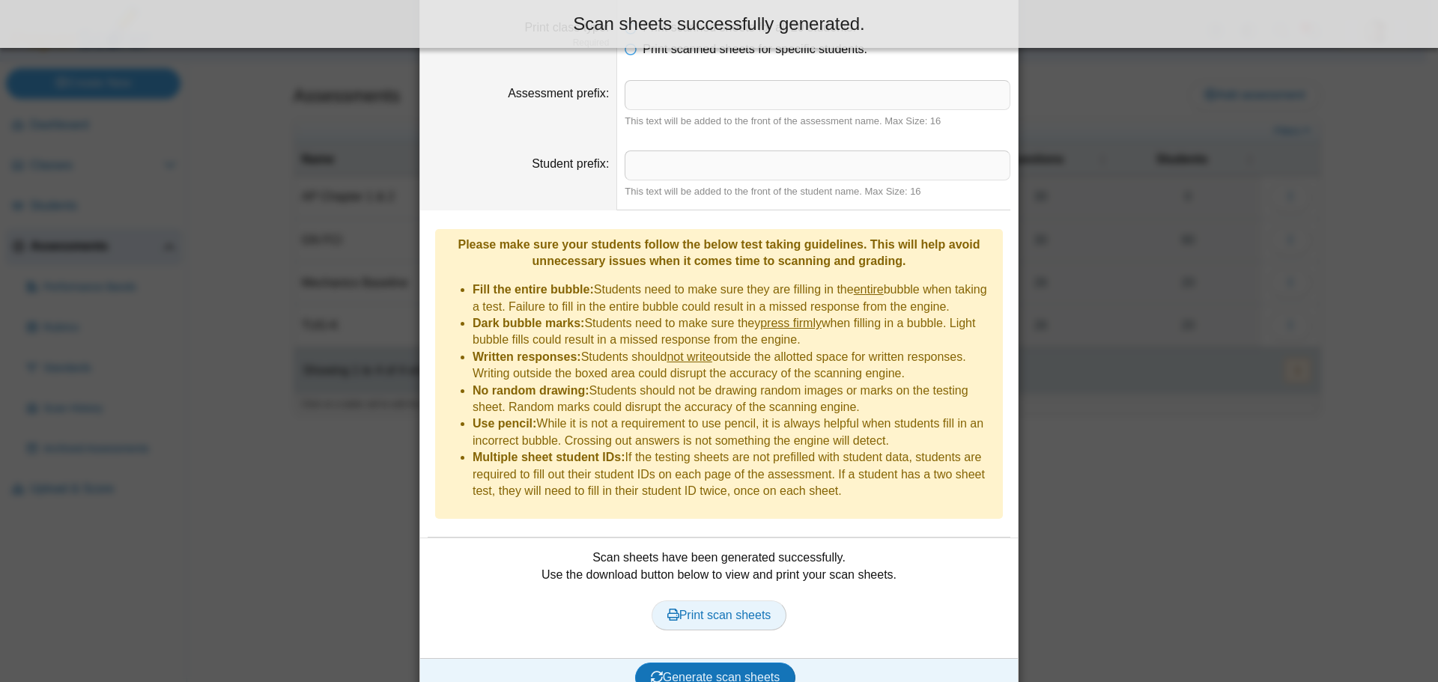 This screenshot has height=682, width=1438. What do you see at coordinates (719, 616) in the screenshot?
I see `a: Print scan sheets` at bounding box center [719, 616].